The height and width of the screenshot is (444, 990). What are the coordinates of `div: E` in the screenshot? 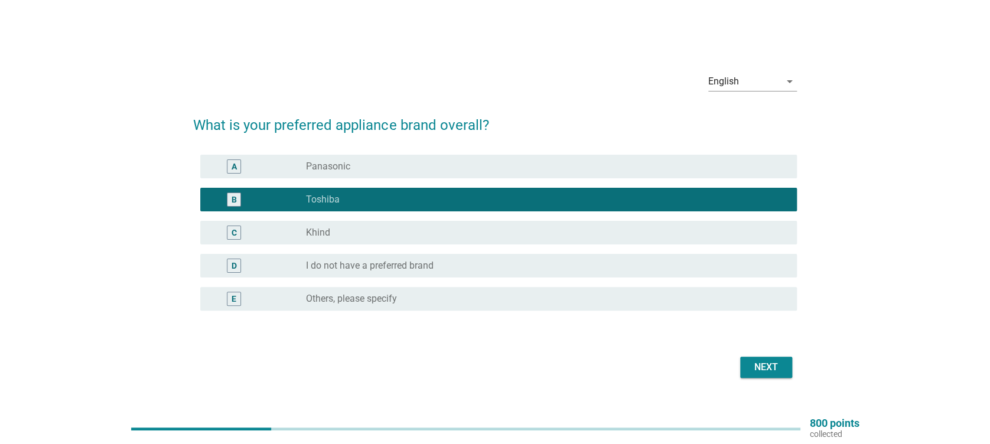 It's located at (234, 299).